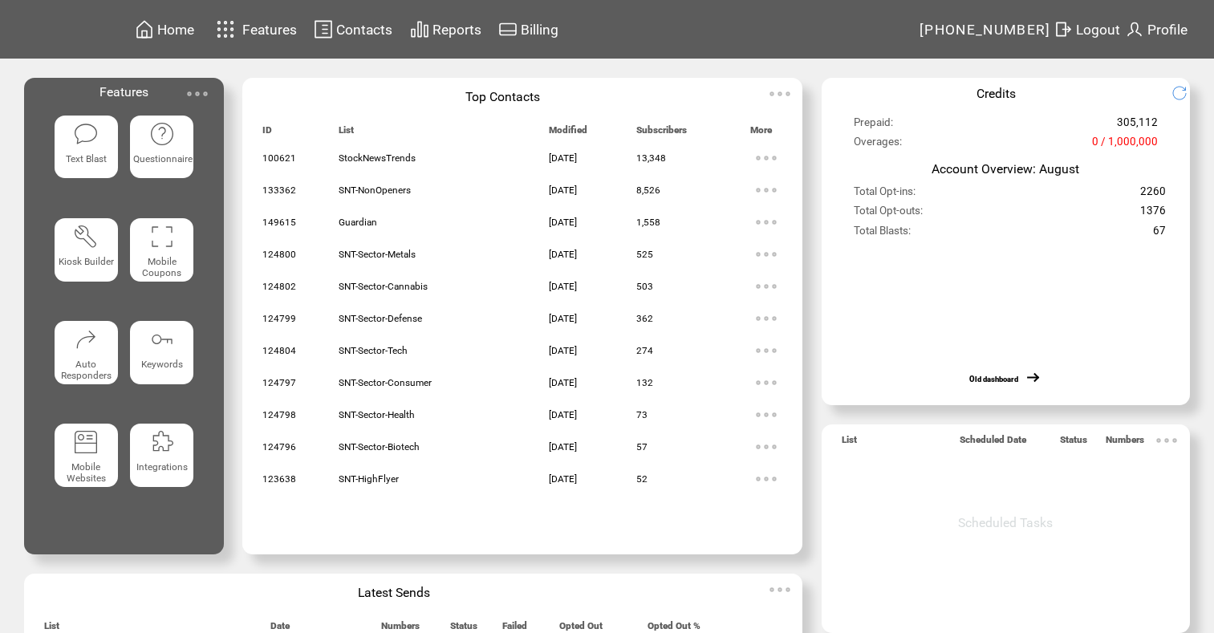  Describe the element at coordinates (1005, 522) in the screenshot. I see `span: Scheduled Tasks` at that location.